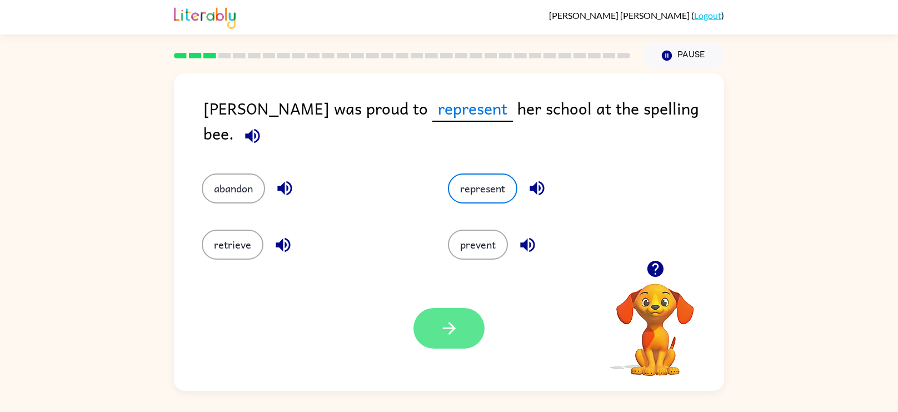 This screenshot has height=412, width=898. I want to click on button: retrieve, so click(232, 245).